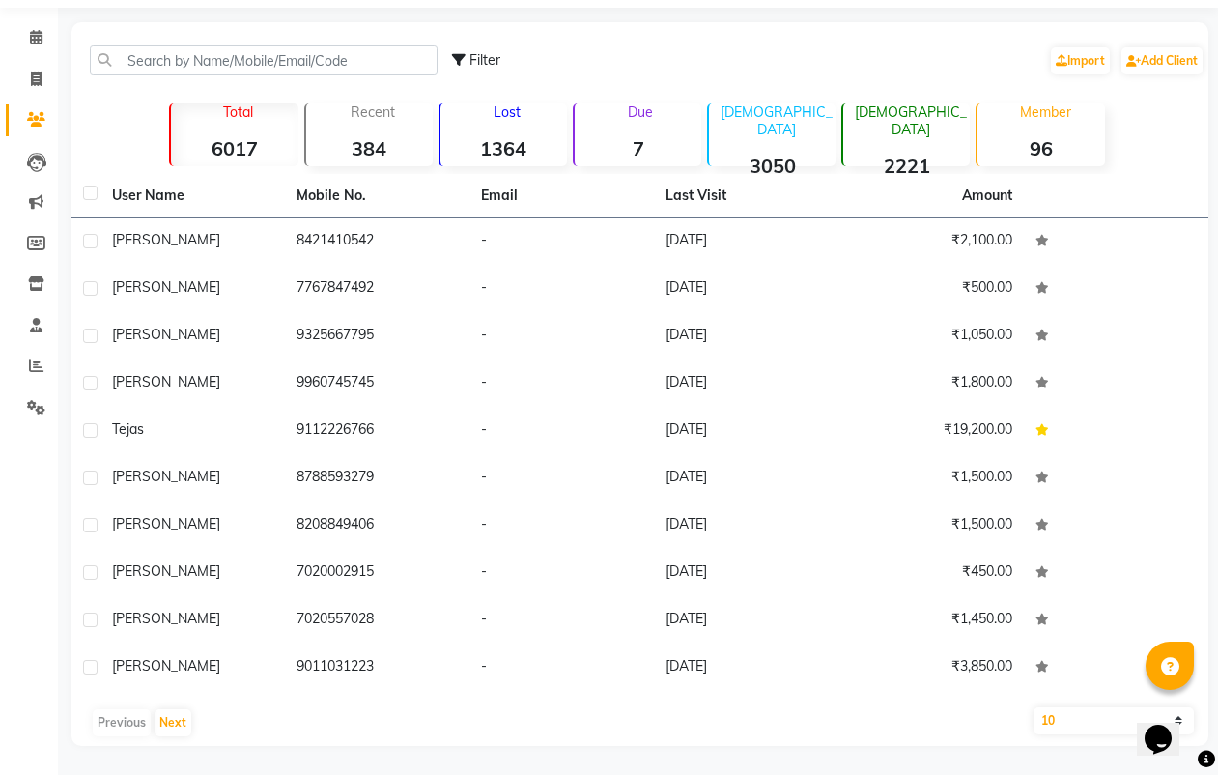 This screenshot has width=1218, height=775. I want to click on th: Mobile No., so click(377, 196).